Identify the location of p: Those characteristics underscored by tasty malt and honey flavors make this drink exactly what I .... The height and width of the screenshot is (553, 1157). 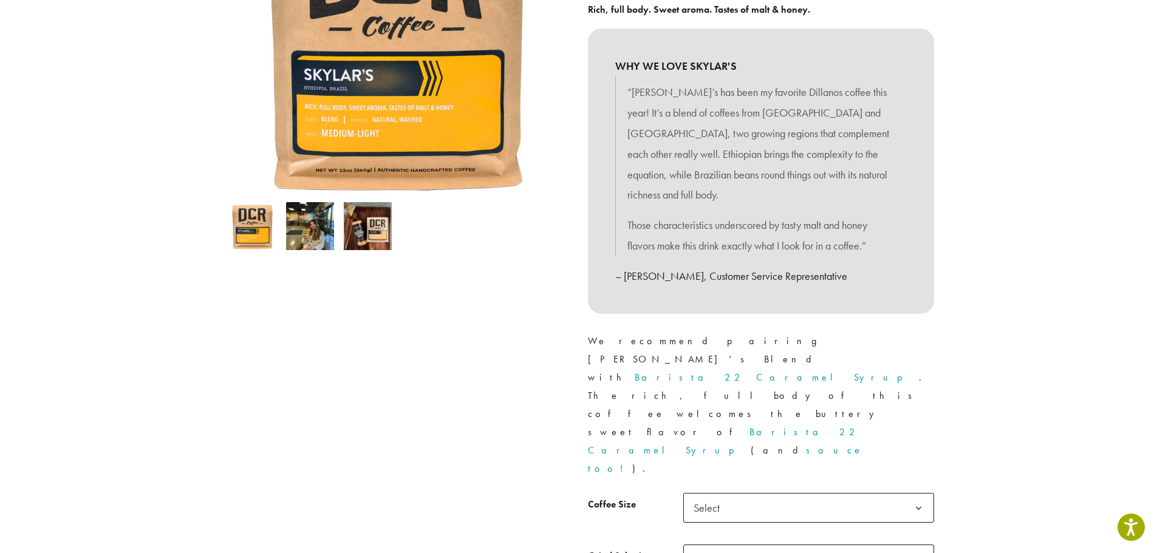
(761, 236).